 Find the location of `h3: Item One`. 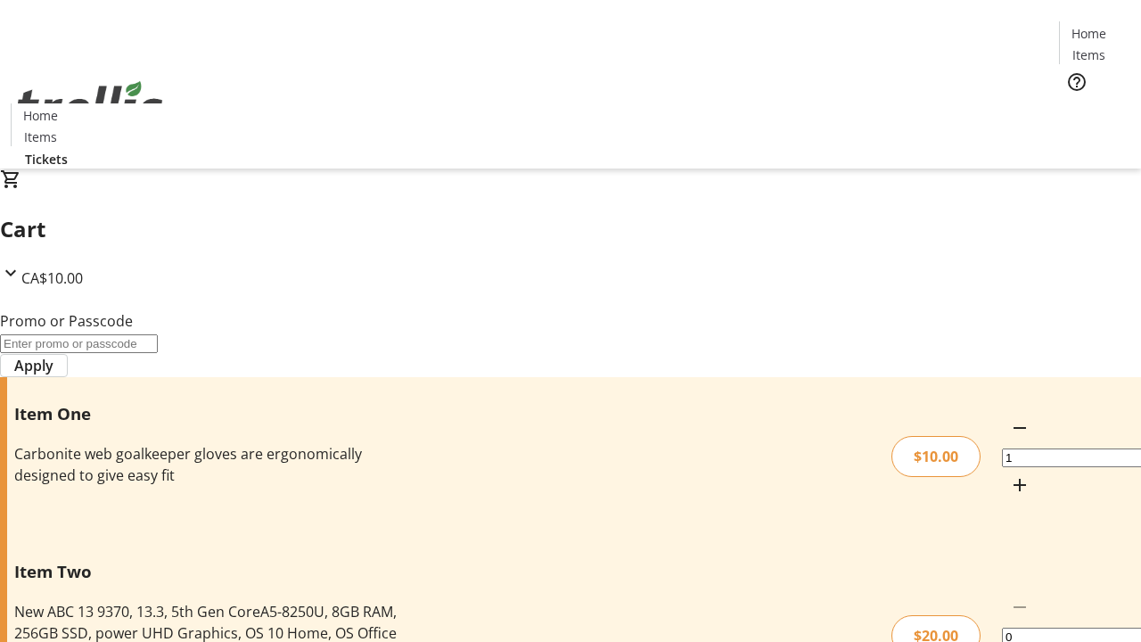

h3: Item One is located at coordinates (209, 414).